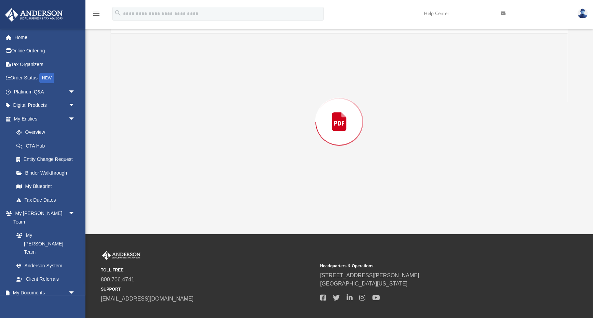  What do you see at coordinates (45, 78) in the screenshot?
I see `a: Order StatusNEW` at bounding box center [45, 78].